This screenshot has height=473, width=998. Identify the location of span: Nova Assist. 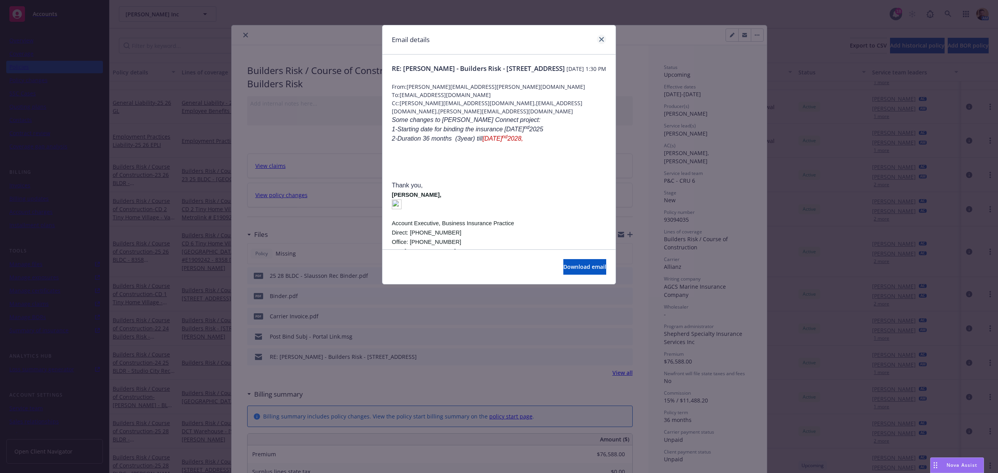
(962, 465).